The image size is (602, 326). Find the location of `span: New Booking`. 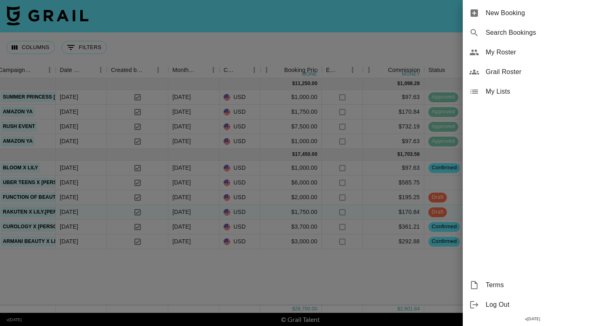

span: New Booking is located at coordinates (540, 13).